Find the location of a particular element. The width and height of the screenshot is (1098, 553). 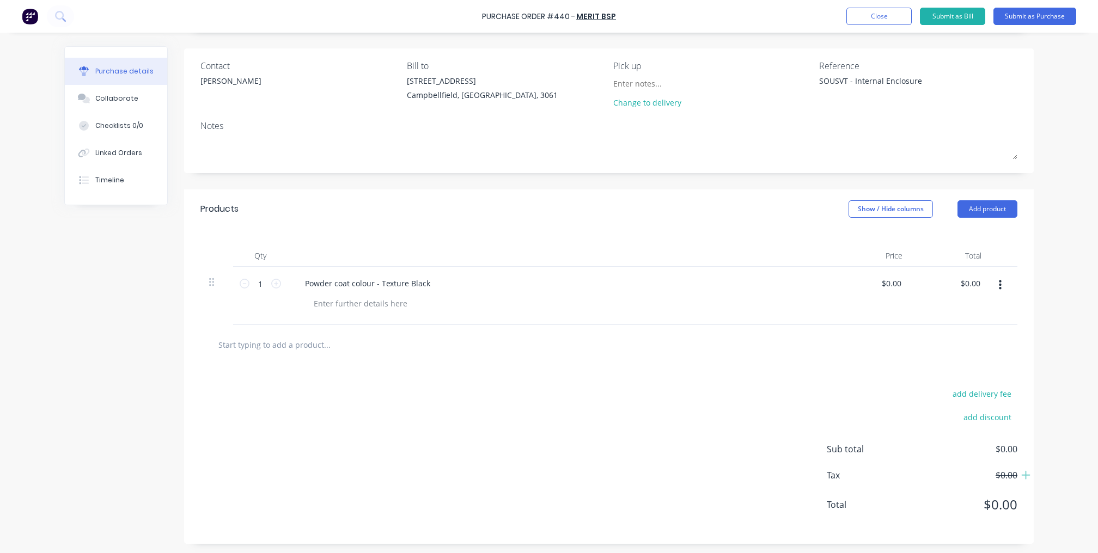

div: Price is located at coordinates (871, 256).